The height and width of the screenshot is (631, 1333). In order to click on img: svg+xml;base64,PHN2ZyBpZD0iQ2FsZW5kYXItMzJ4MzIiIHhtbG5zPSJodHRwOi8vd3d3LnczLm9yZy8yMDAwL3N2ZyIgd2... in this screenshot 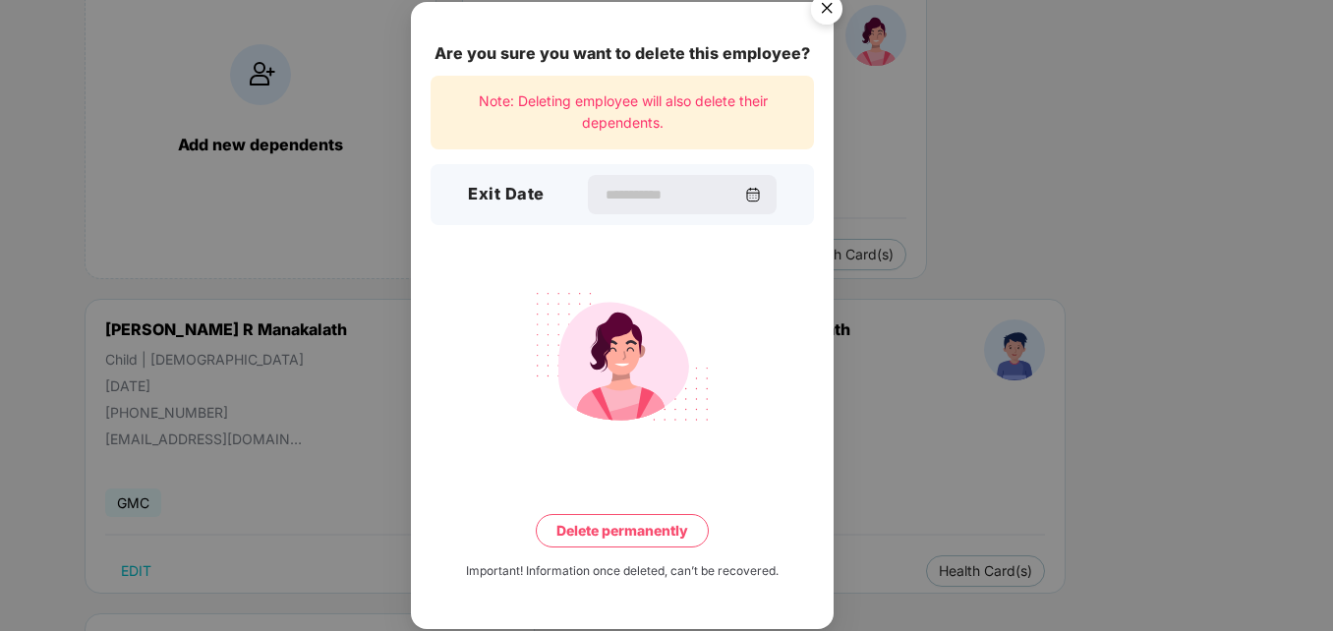, I will do `click(753, 195)`.